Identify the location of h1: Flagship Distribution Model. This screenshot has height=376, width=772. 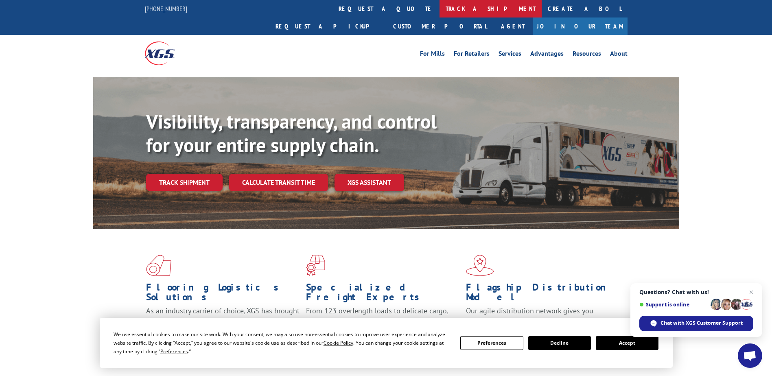
(543, 294).